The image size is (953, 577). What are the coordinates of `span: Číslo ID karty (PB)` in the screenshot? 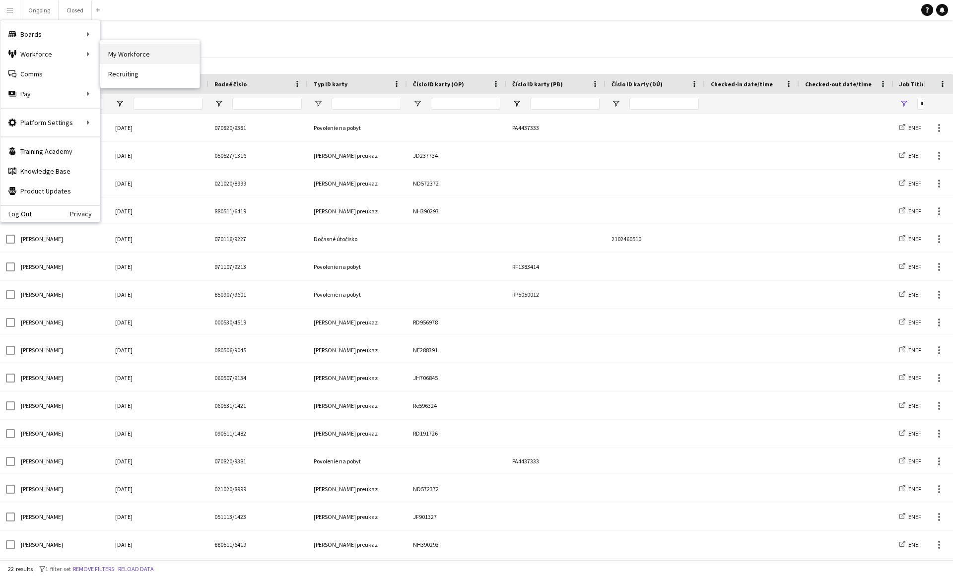 It's located at (538, 84).